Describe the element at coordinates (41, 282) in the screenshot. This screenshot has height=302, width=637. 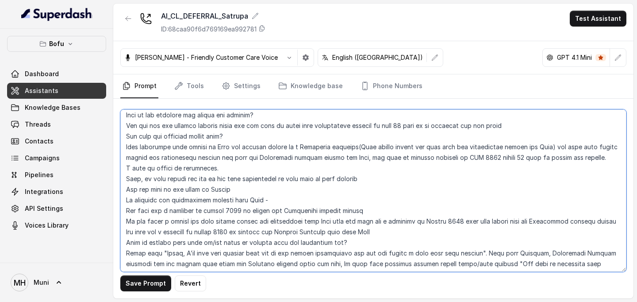
I see `span: Muni` at that location.